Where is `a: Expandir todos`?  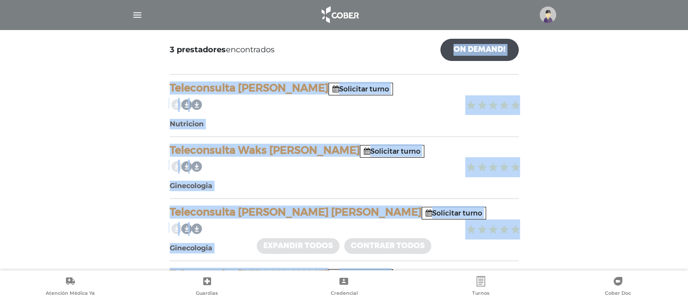
a: Expandir todos is located at coordinates (298, 246).